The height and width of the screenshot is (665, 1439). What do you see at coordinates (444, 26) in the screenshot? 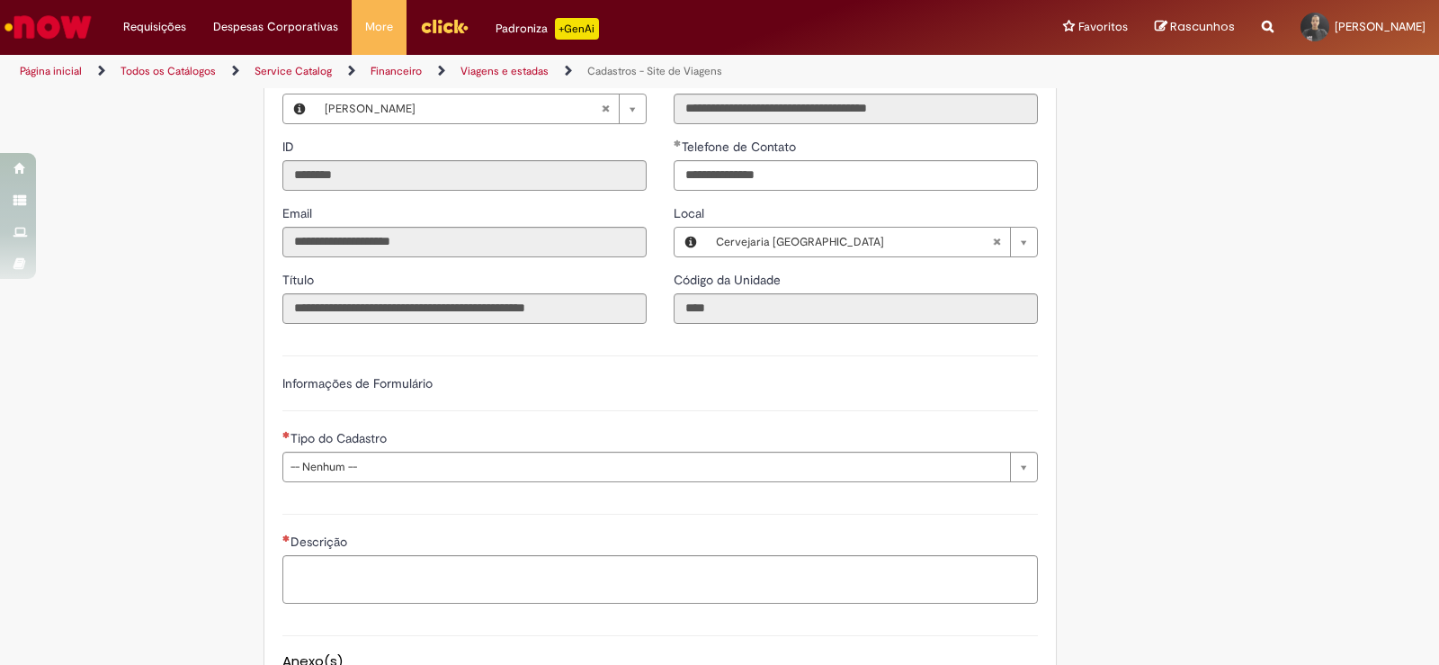
I see `img: click_logo_yellow_360x200.png` at bounding box center [444, 26].